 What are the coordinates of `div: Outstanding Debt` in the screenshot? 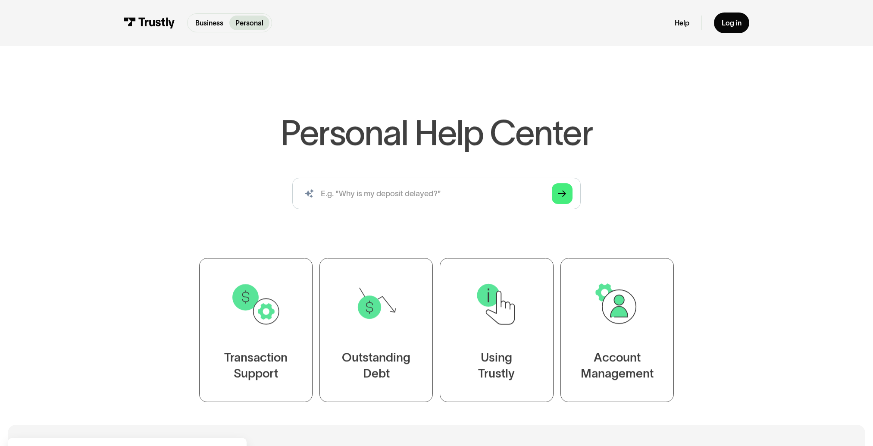 It's located at (376, 365).